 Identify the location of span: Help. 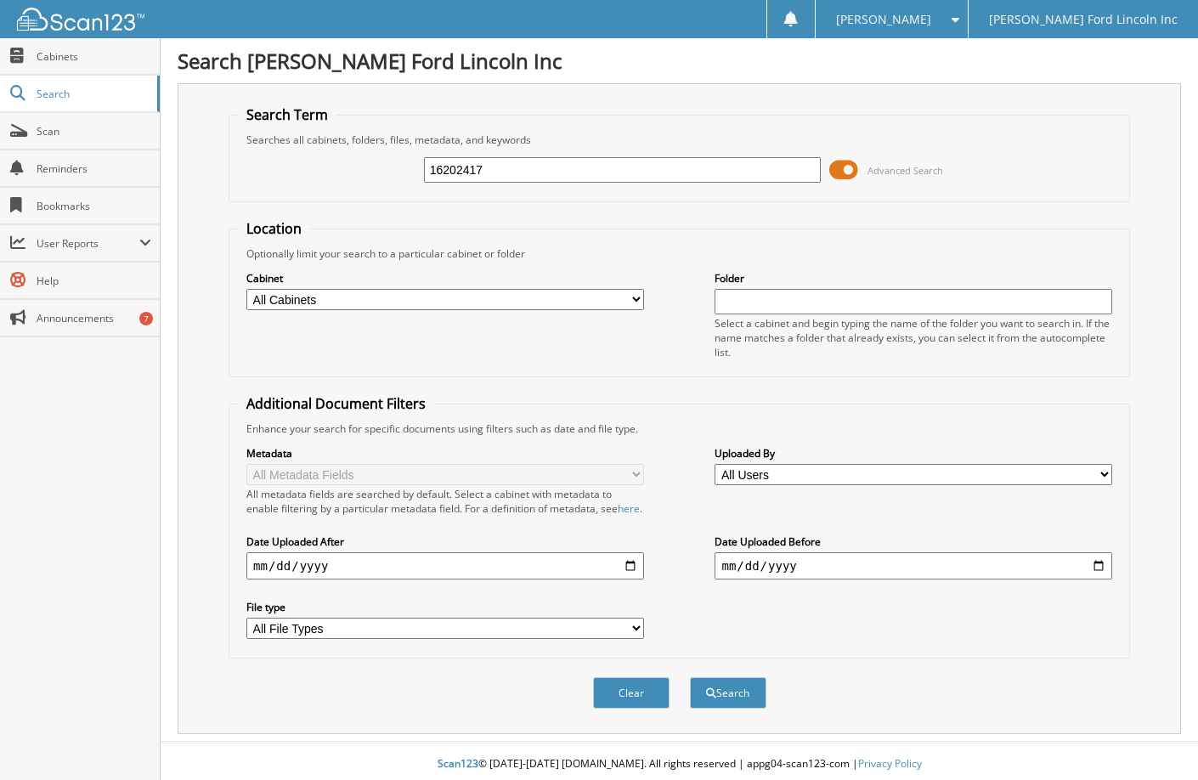
(93, 280).